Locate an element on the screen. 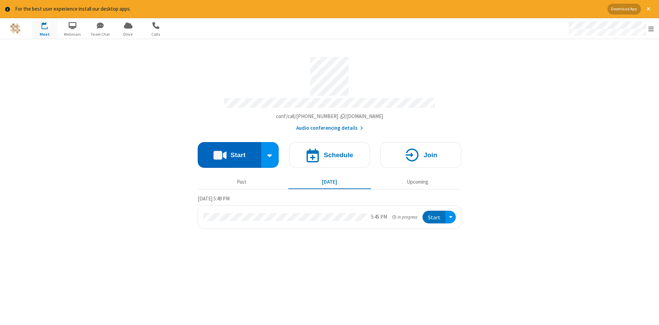  button: Join is located at coordinates (421, 155).